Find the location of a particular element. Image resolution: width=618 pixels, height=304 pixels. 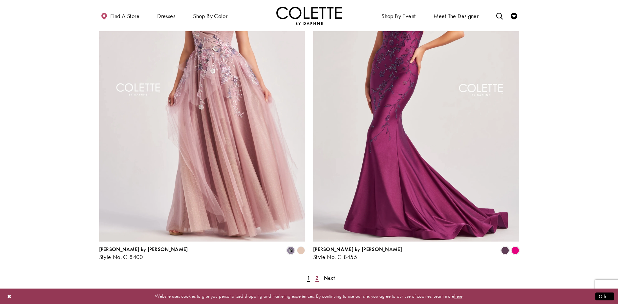

a: Meet the designer is located at coordinates (456, 15).